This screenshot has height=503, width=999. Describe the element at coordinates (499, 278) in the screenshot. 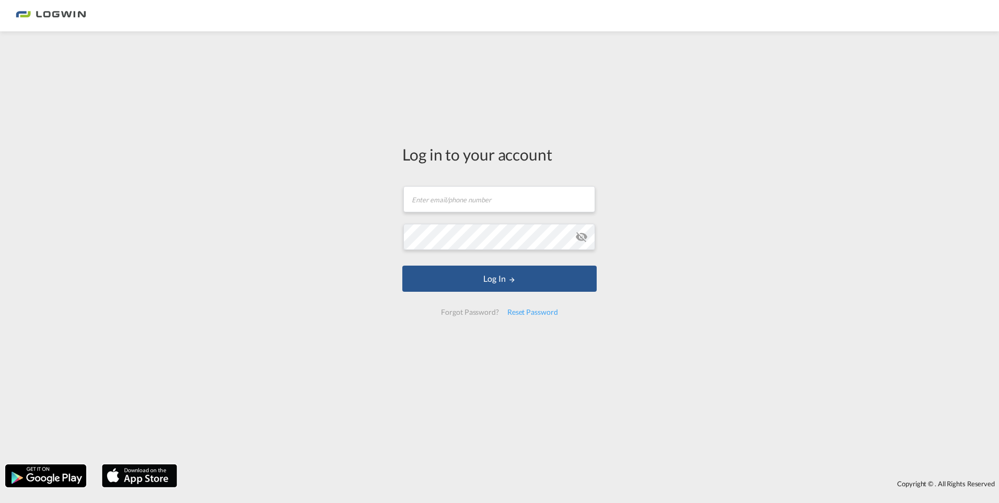

I see `button: LOGIN` at that location.